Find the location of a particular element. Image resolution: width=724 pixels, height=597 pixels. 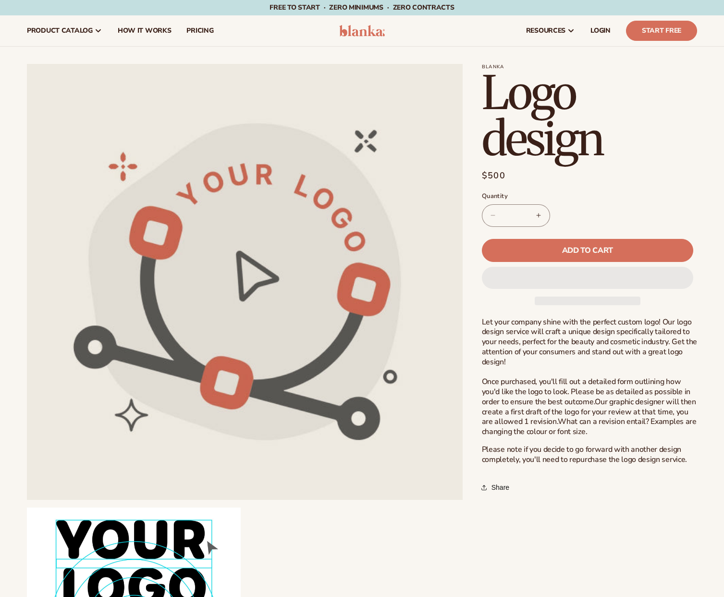

span: $500 is located at coordinates (493, 175).